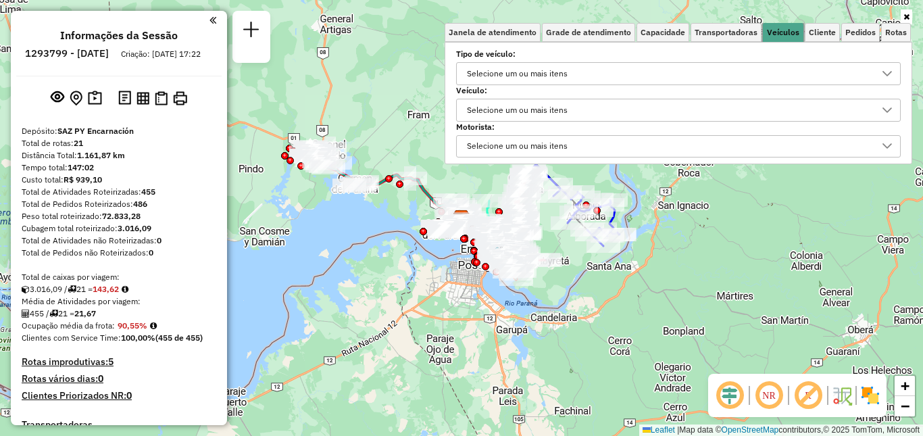  Describe the element at coordinates (180, 98) in the screenshot. I see `button: Imprimir Rotas` at that location.